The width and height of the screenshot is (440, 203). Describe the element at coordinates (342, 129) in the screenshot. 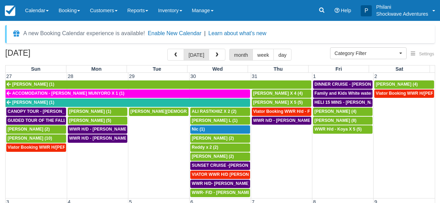

I see `a: WWR H/d - Koya X 5 (5)` at that location.